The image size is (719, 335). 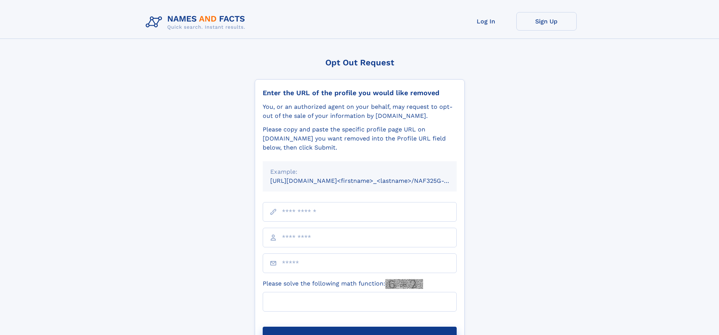 I want to click on div: Enter the URL of the profile you would like removed, so click(x=360, y=93).